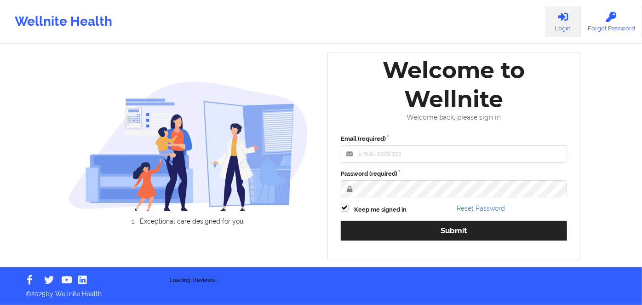  What do you see at coordinates (454, 117) in the screenshot?
I see `div: Welcome back, please sign in` at bounding box center [454, 117].